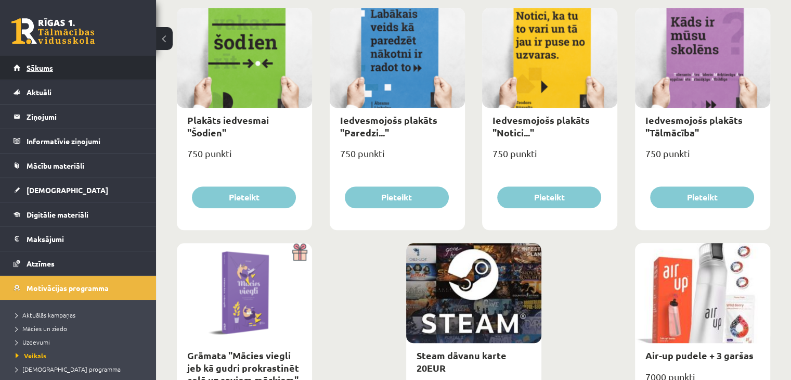 This screenshot has width=791, height=380. I want to click on span: Digitālie materiāli, so click(57, 214).